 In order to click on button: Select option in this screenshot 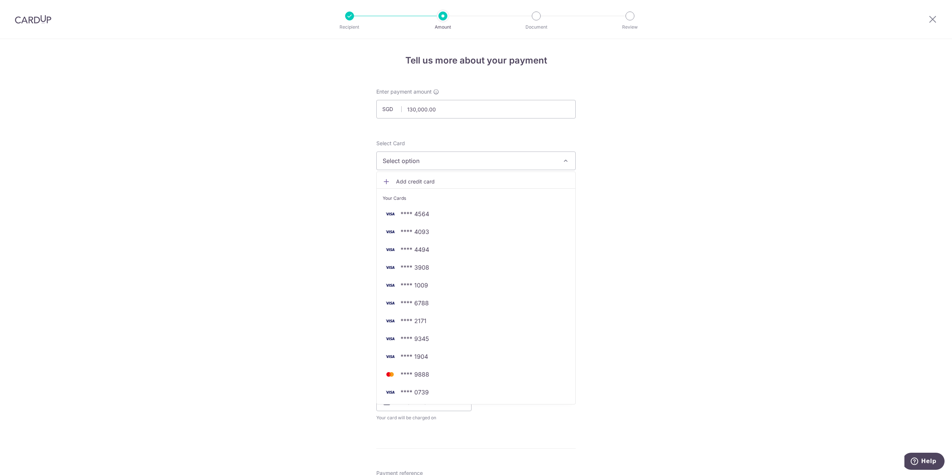, I will do `click(476, 161)`.